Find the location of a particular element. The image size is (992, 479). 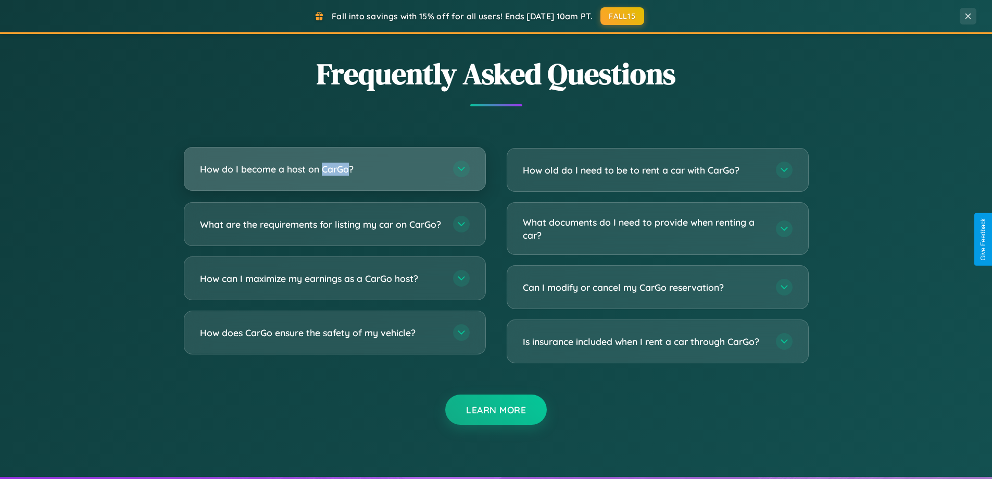

button: FALL15 is located at coordinates (623, 16).